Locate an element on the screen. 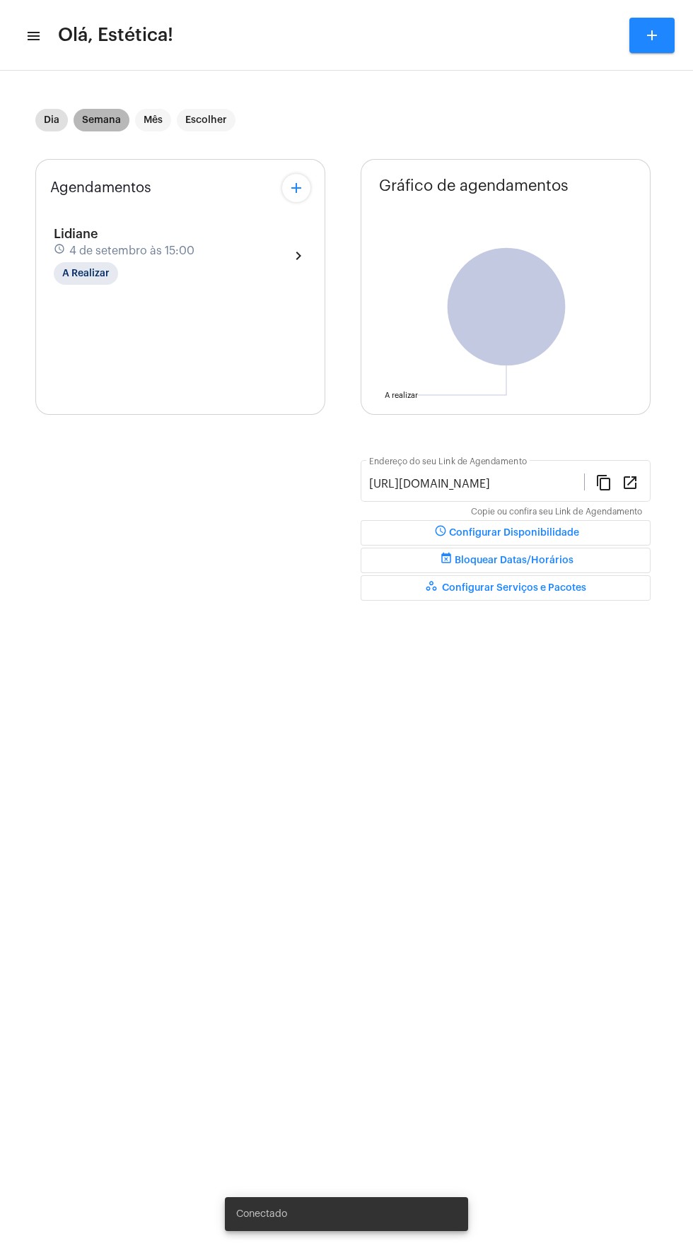 This screenshot has width=693, height=1248. mat-chip: Dia is located at coordinates (52, 120).